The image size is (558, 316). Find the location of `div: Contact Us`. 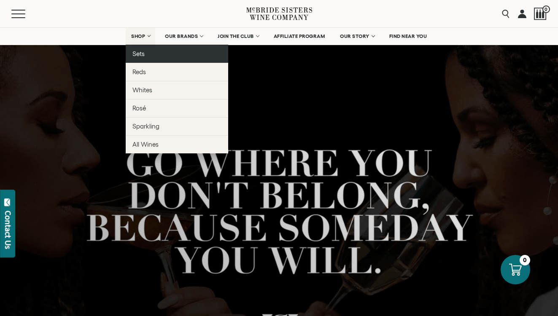

div: Contact Us is located at coordinates (8, 230).